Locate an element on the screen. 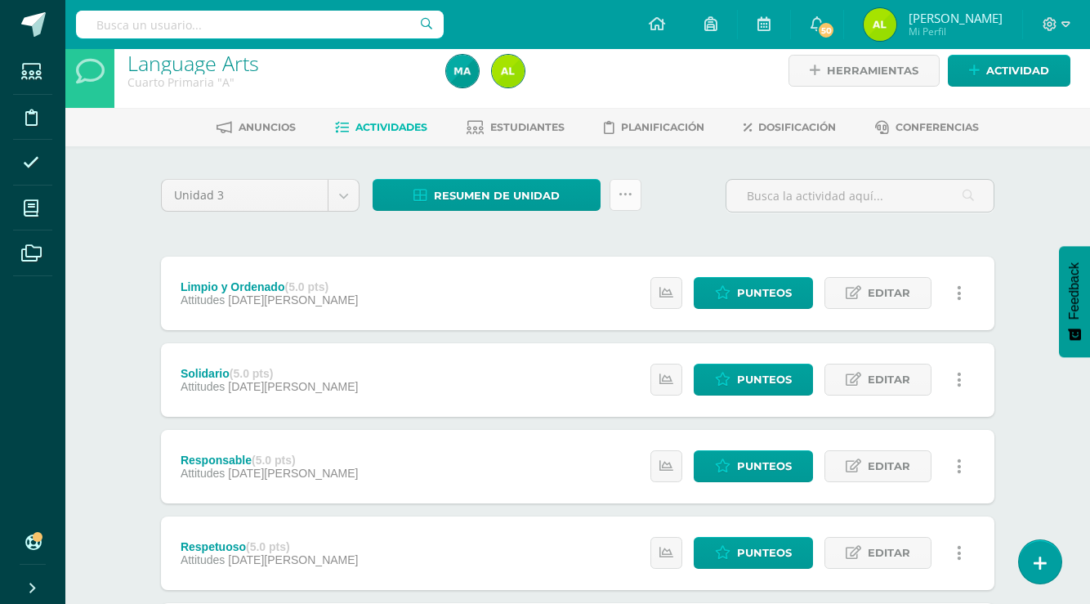 The height and width of the screenshot is (604, 1090). a: Dosificación is located at coordinates (789, 127).